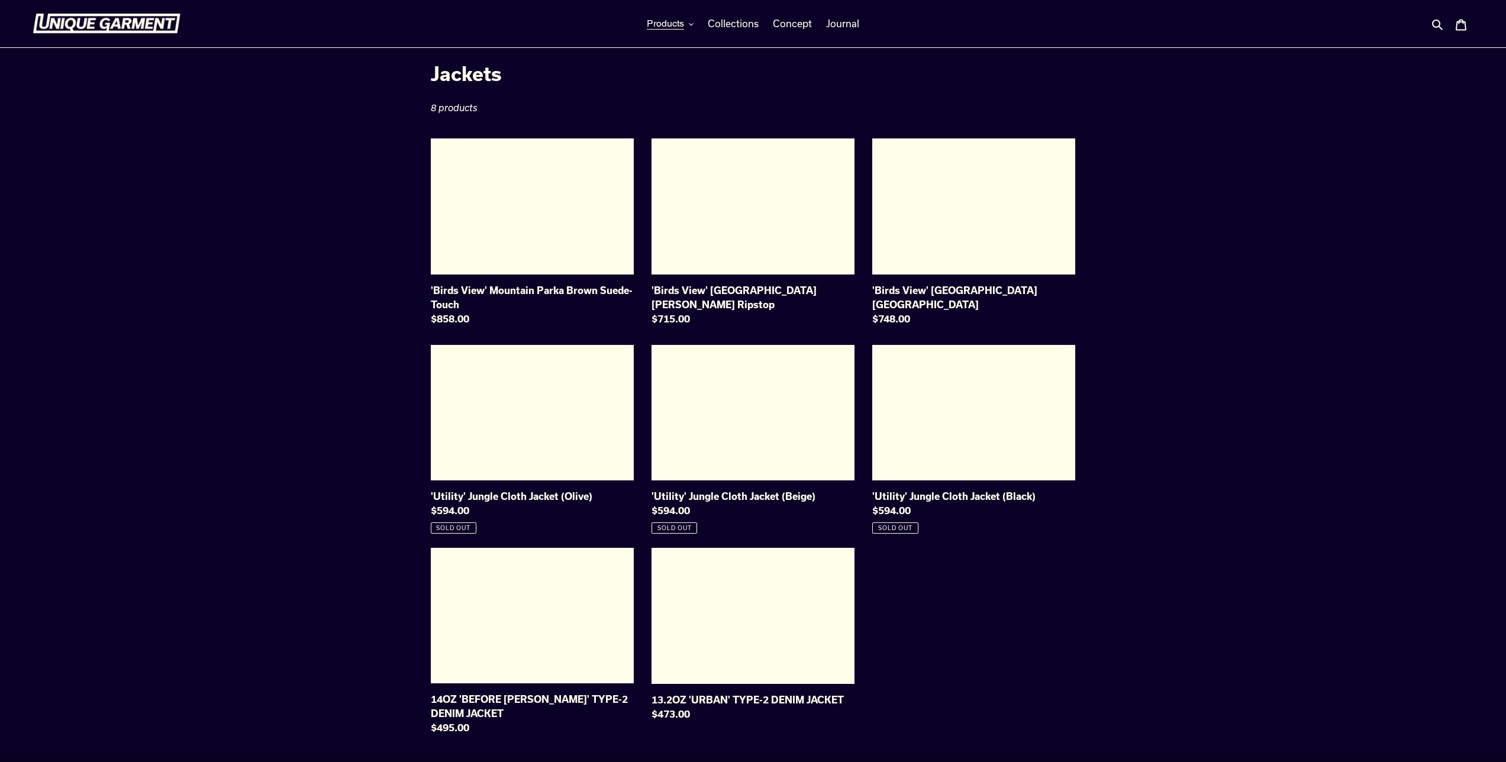 The width and height of the screenshot is (1506, 762). What do you see at coordinates (842, 24) in the screenshot?
I see `span: Journal` at bounding box center [842, 24].